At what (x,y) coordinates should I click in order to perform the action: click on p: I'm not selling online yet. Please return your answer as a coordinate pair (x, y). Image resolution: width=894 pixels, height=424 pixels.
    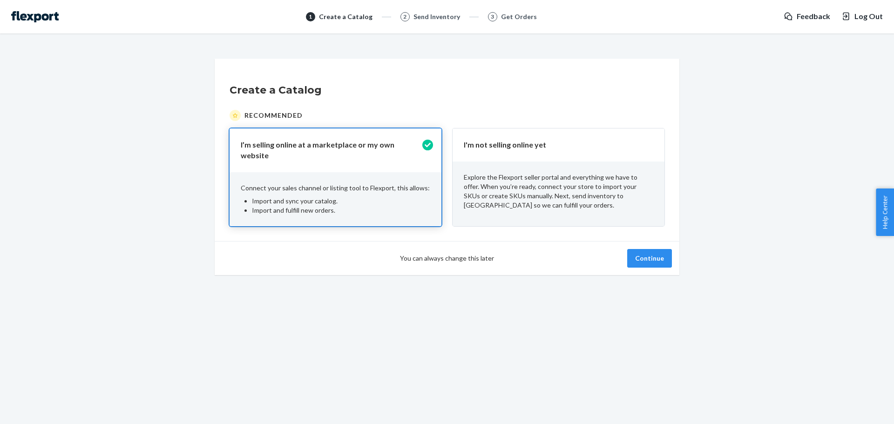
    Looking at the image, I should click on (553, 145).